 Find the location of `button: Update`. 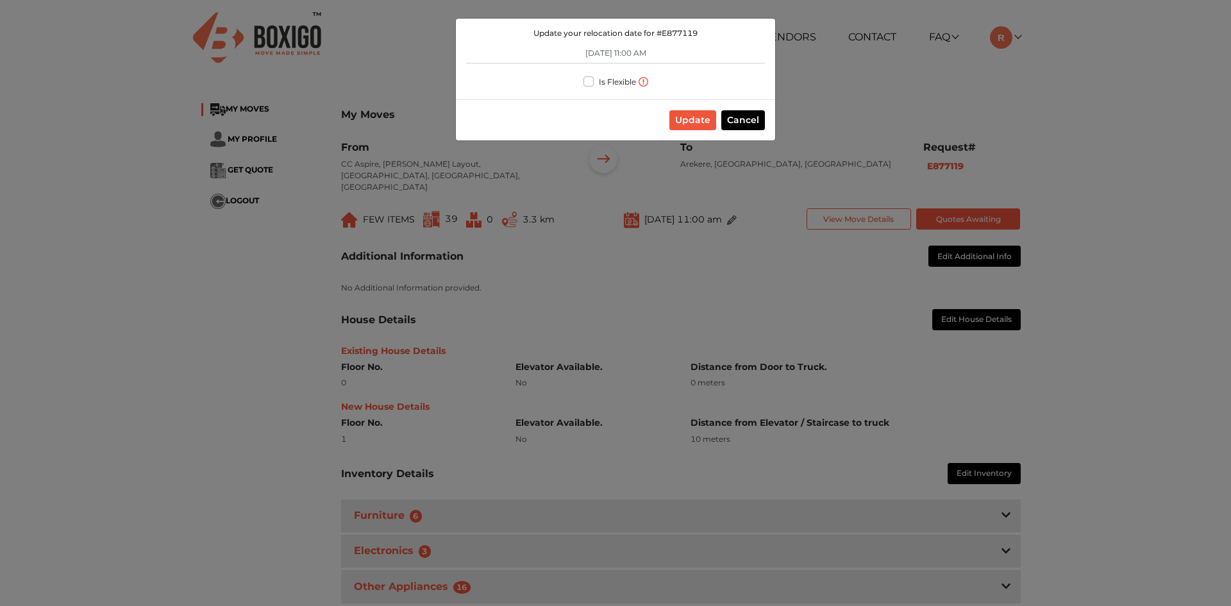

button: Update is located at coordinates (692, 120).